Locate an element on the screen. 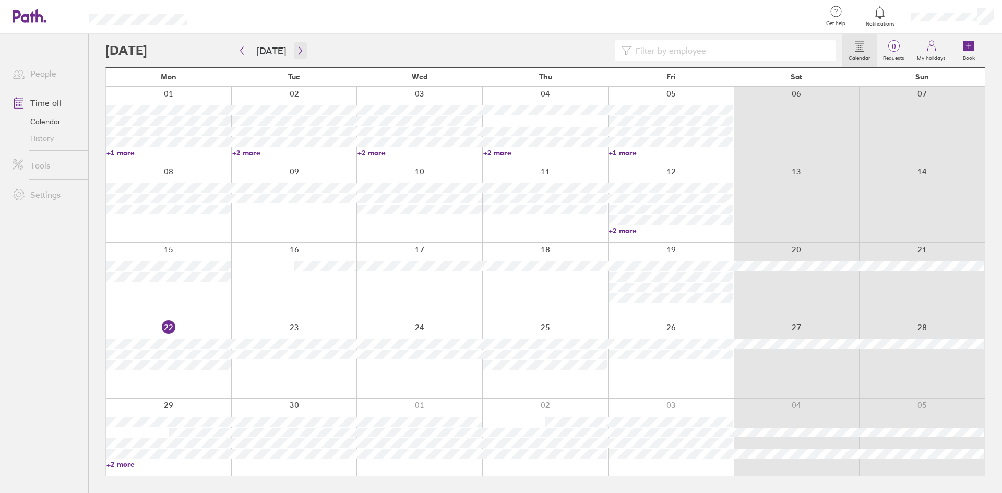 Image resolution: width=1002 pixels, height=493 pixels. span: Mon is located at coordinates (169, 77).